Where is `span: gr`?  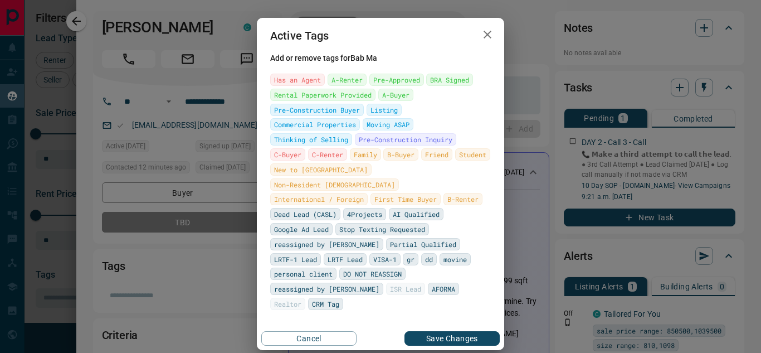 span: gr is located at coordinates (410, 259).